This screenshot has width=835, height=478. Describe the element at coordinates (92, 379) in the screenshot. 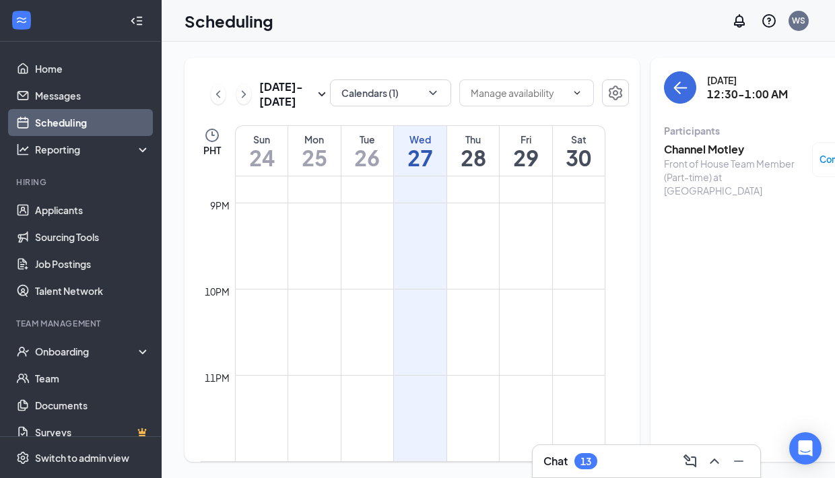

I see `a: Team` at that location.